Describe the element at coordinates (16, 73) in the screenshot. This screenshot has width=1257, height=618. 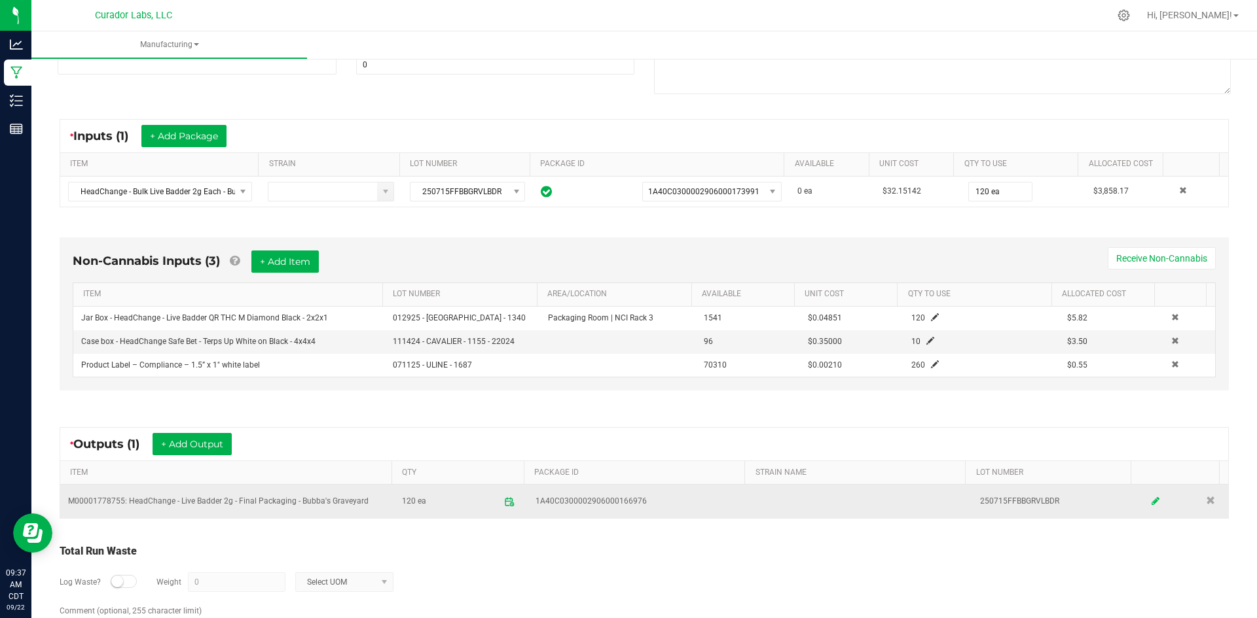
I see `inline-svg: Manufacturing` at that location.